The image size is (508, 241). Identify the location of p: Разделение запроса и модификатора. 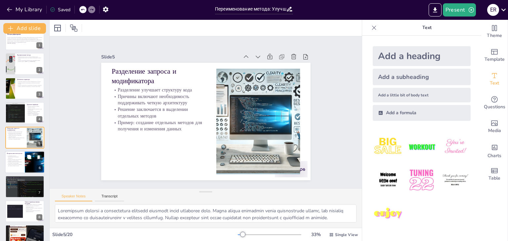
(16, 129).